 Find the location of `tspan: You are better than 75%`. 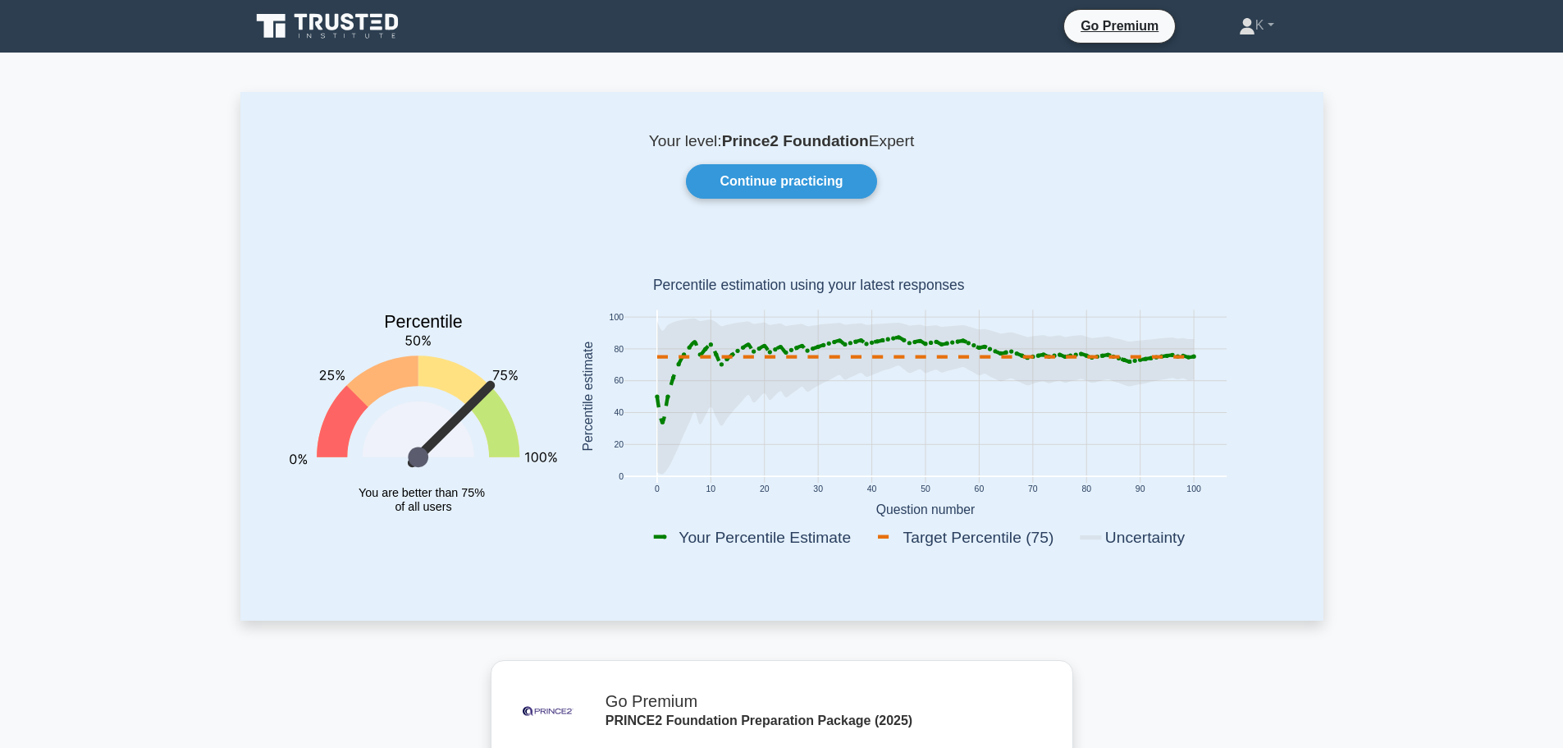

tspan: You are better than 75% is located at coordinates (422, 492).